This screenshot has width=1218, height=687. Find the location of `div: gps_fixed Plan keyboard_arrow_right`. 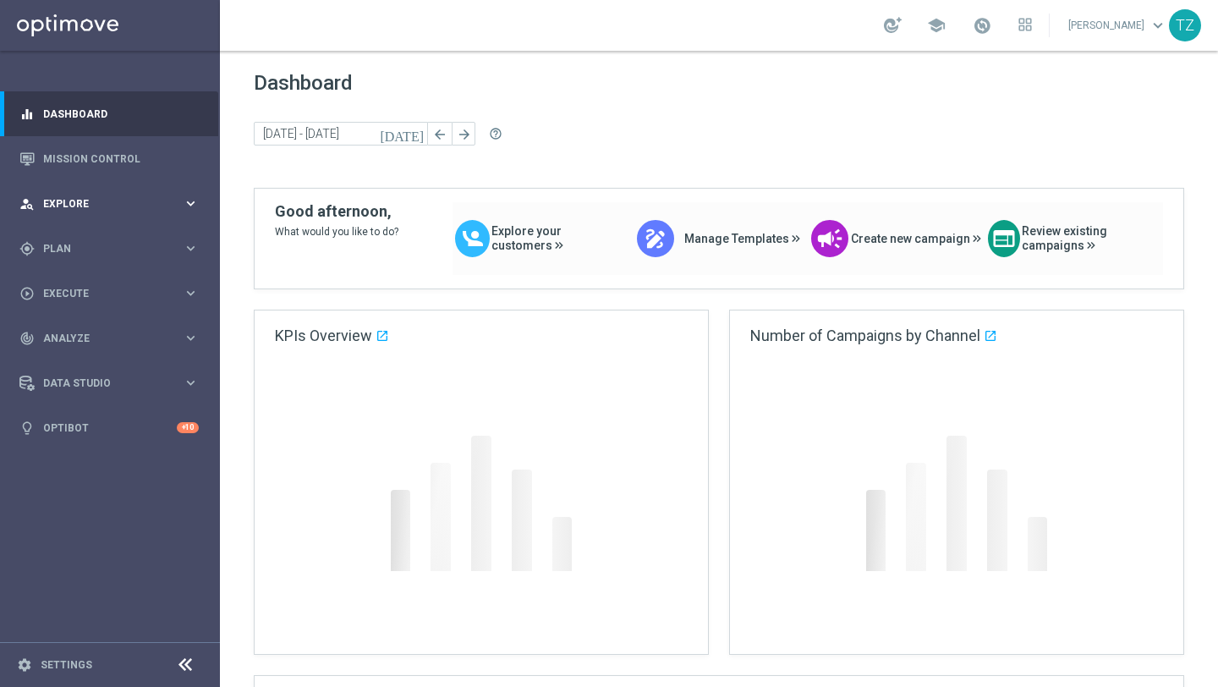

div: gps_fixed Plan keyboard_arrow_right is located at coordinates (109, 249).